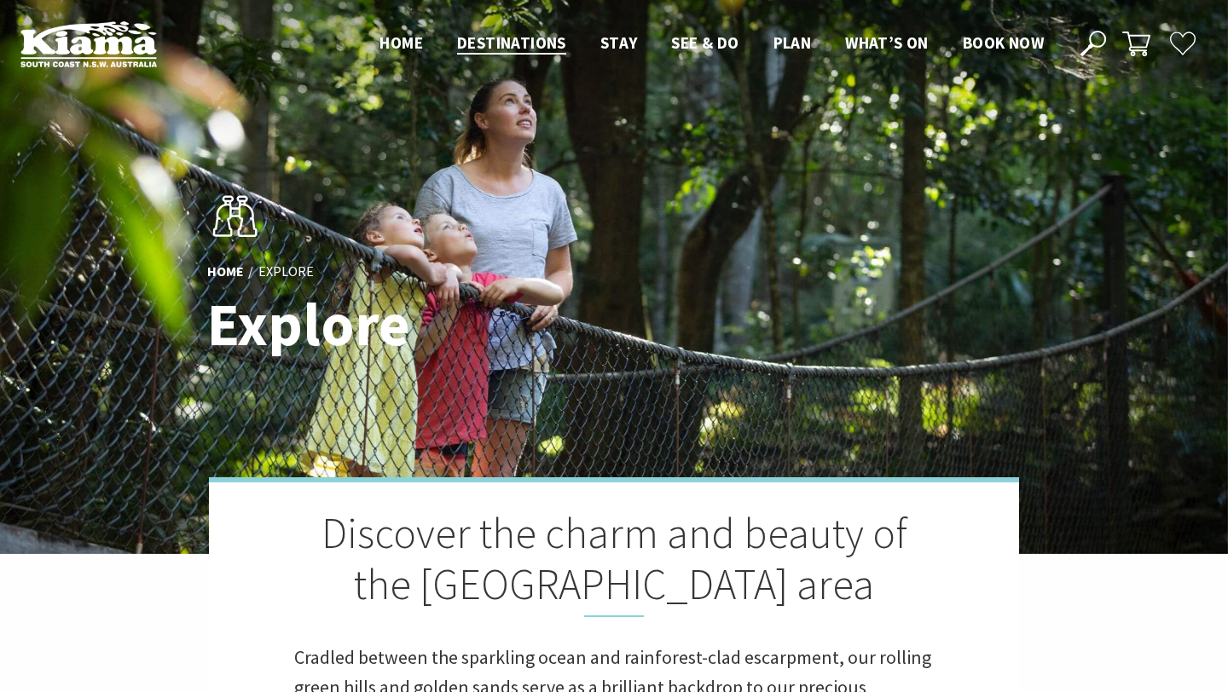  I want to click on a: Home, so click(225, 272).